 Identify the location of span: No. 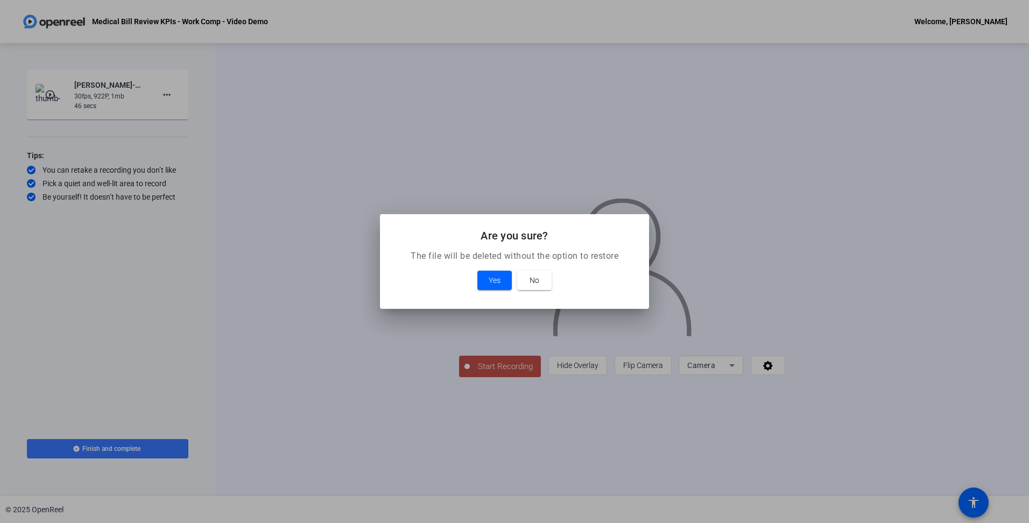
(534, 280).